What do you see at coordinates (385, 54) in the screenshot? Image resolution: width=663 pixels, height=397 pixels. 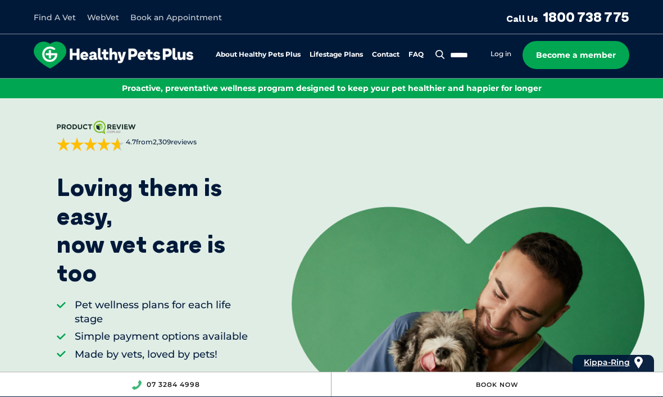 I see `a: Contact` at bounding box center [385, 54].